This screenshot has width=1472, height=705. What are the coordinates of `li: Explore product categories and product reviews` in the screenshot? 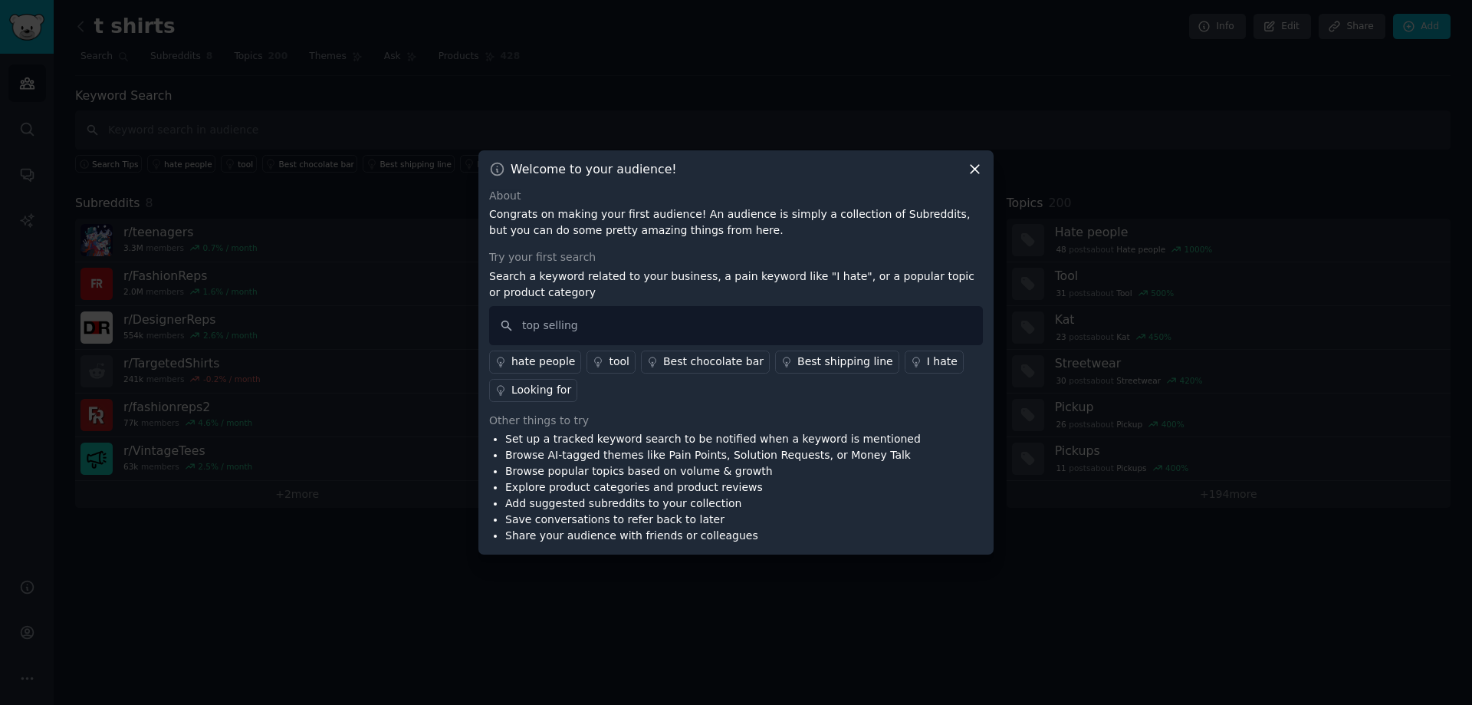 It's located at (713, 487).